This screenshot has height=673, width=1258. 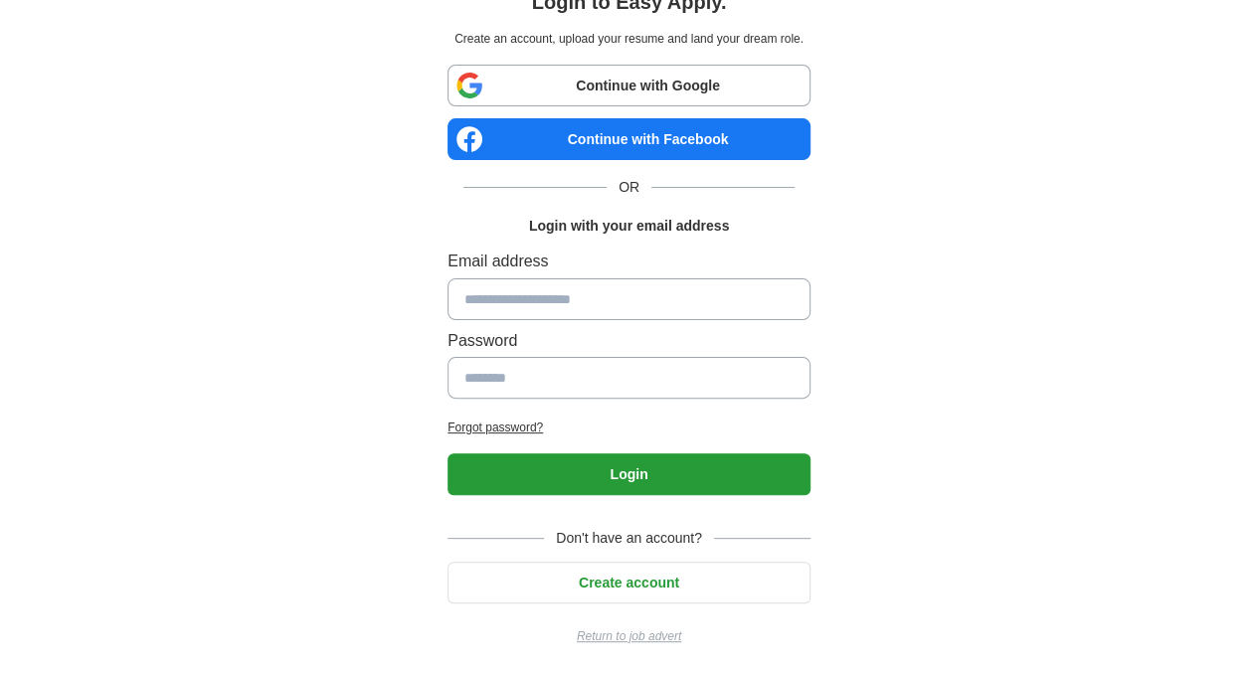 I want to click on p: Create an account, upload your resume and land your dream role., so click(x=628, y=39).